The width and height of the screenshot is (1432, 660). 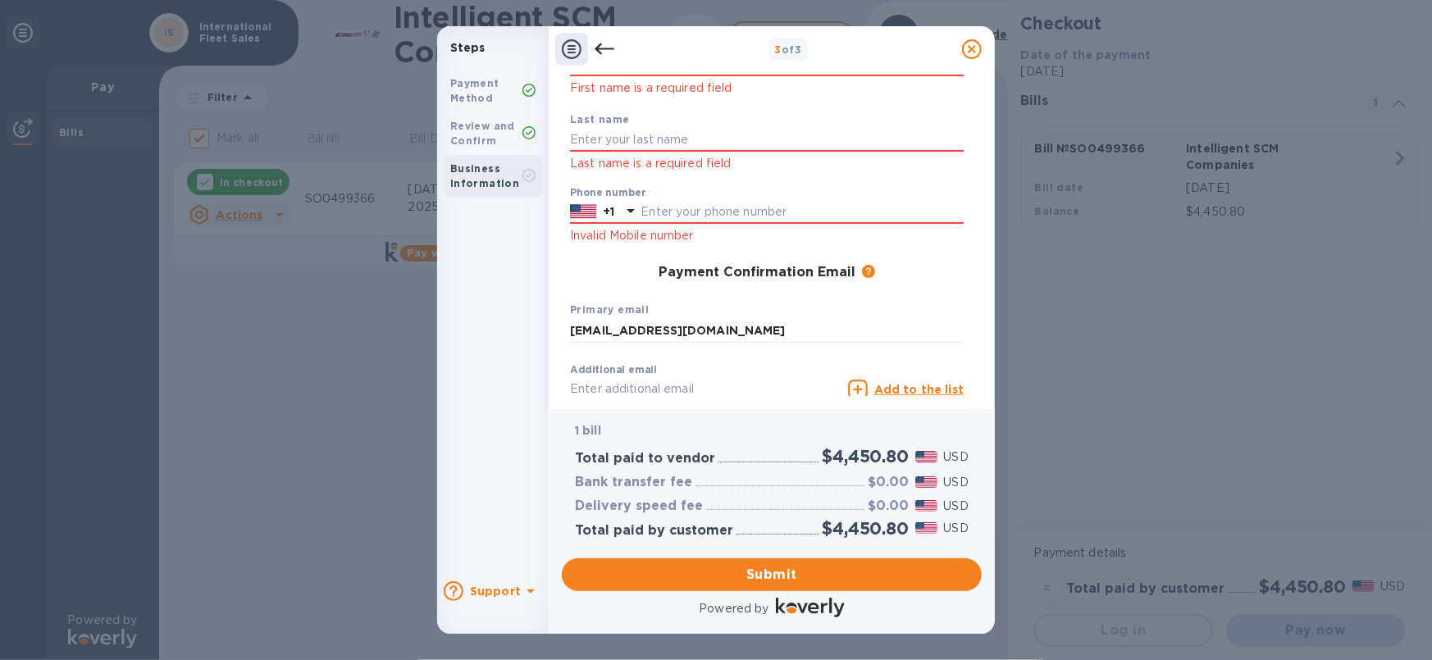 I want to click on label: Phone number, so click(x=608, y=193).